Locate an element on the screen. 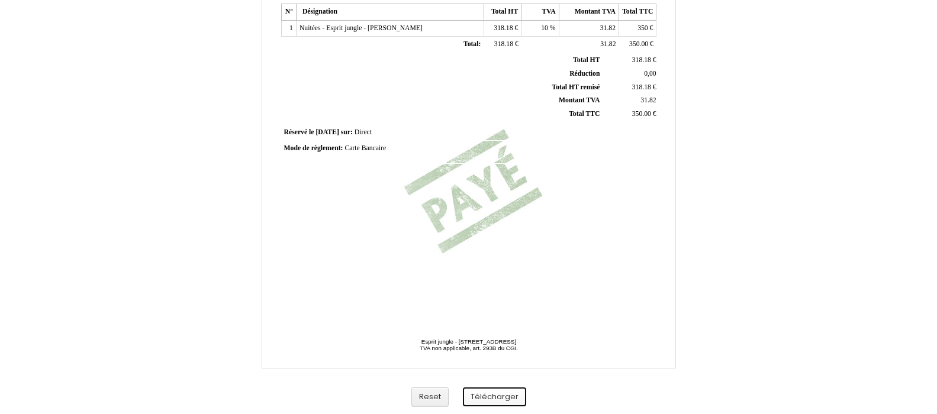 The width and height of the screenshot is (937, 414). th: Total HT is located at coordinates (502, 12).